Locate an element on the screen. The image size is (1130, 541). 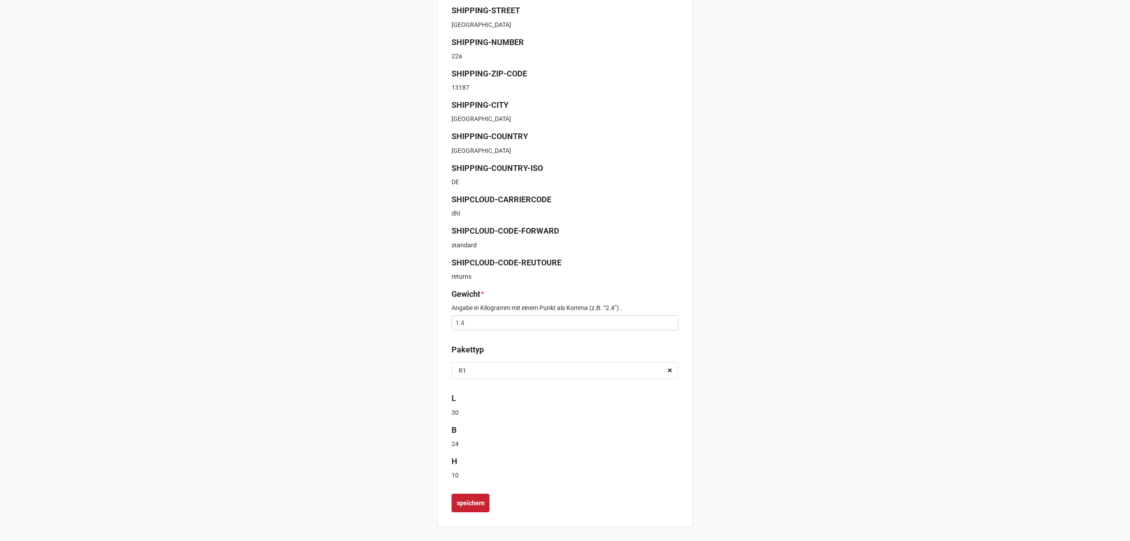
button: speichern is located at coordinates (470, 503).